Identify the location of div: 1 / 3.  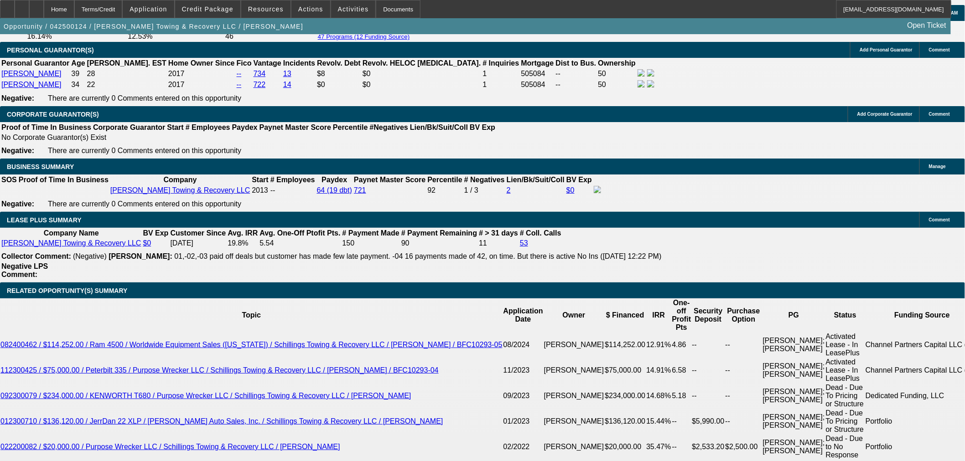
(484, 191).